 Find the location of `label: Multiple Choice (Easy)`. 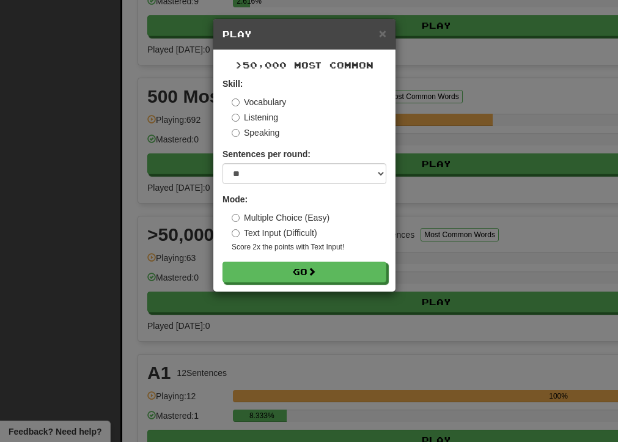

label: Multiple Choice (Easy) is located at coordinates (281, 218).